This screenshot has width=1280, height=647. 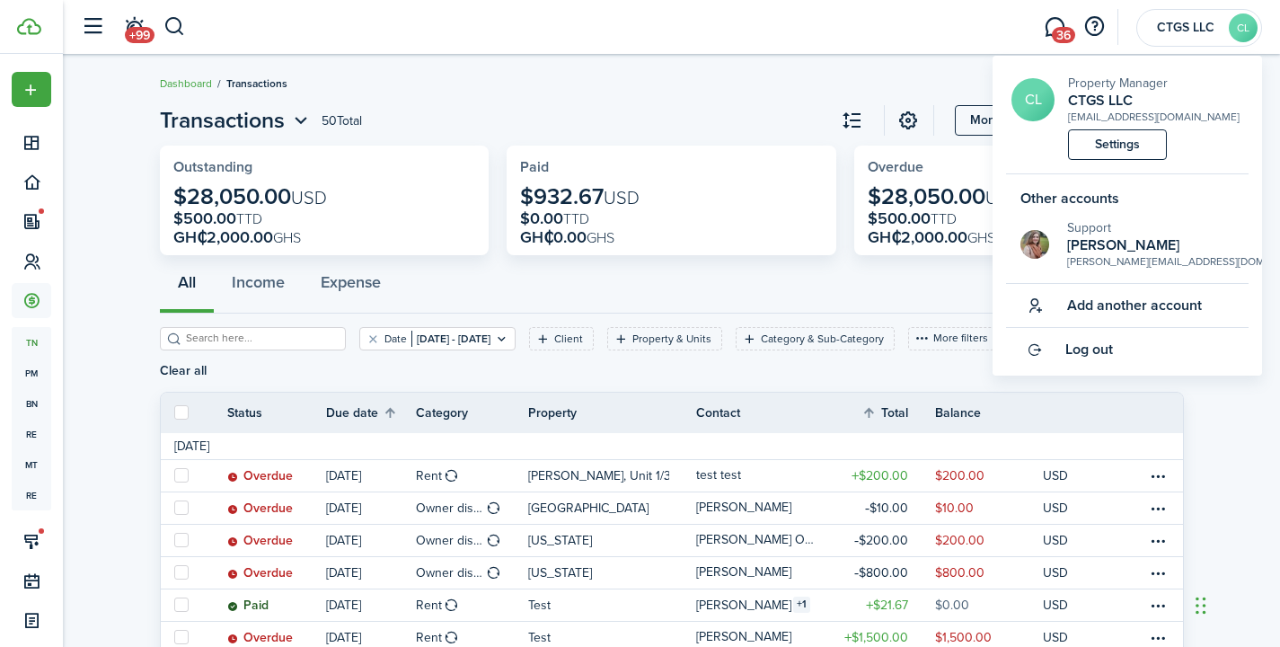 What do you see at coordinates (613, 412) in the screenshot?
I see `th: Property` at bounding box center [613, 412].